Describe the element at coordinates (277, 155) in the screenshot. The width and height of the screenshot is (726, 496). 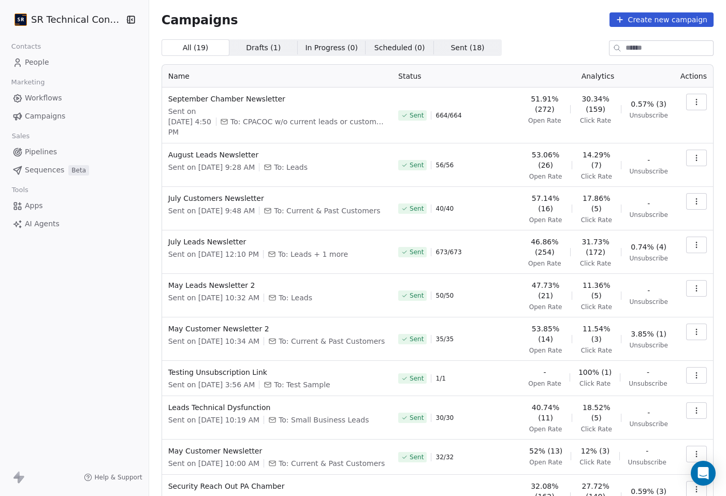
I see `span: August Leads Newsletter` at that location.